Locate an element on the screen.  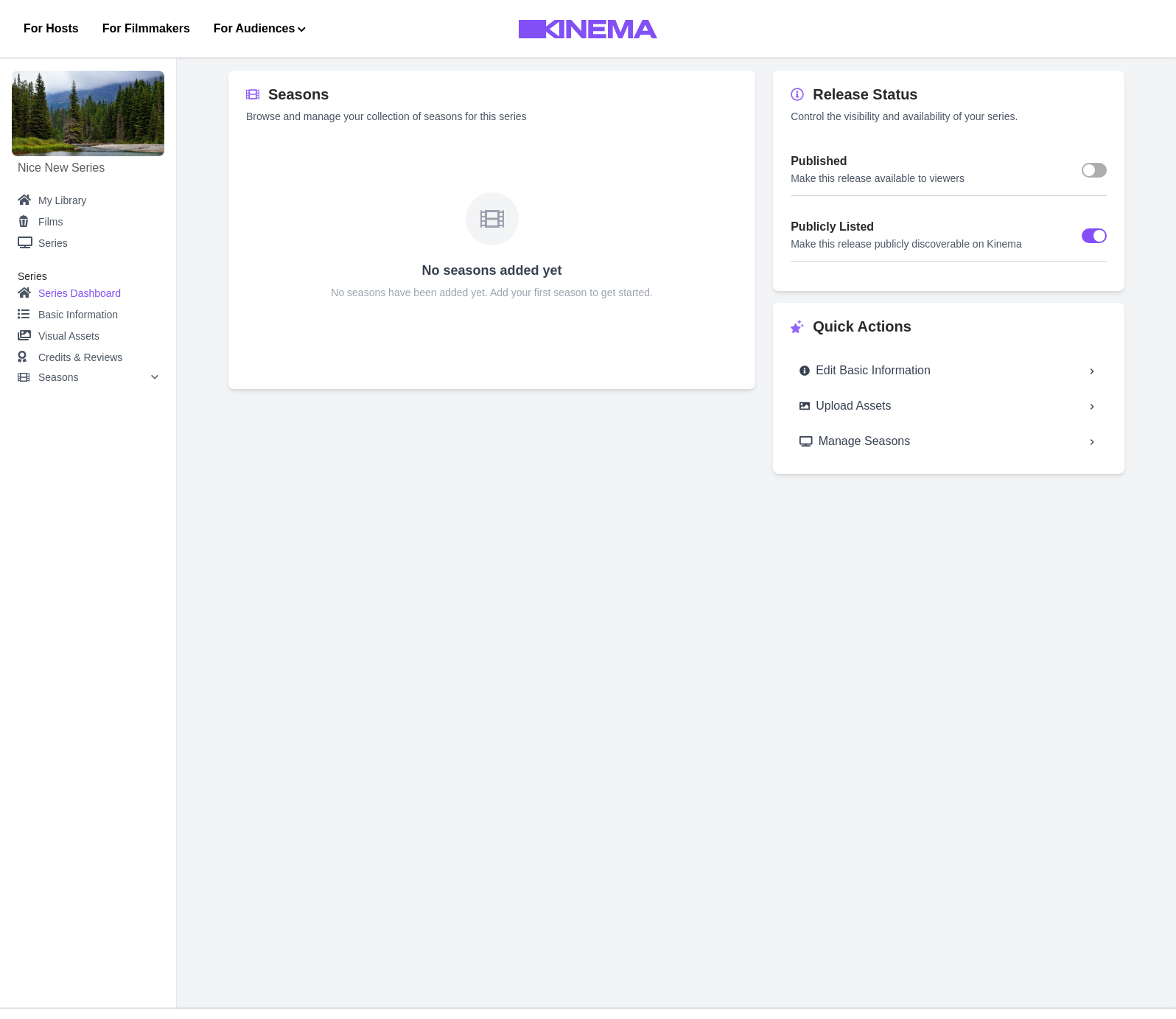
p: Browse and manage your collection of seasons for this series is located at coordinates (492, 116).